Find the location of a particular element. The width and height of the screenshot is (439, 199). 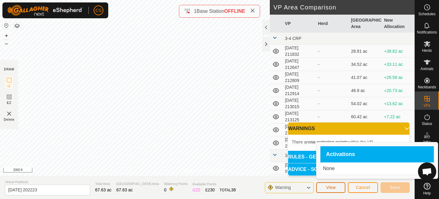

th: VP is located at coordinates (299, 23).